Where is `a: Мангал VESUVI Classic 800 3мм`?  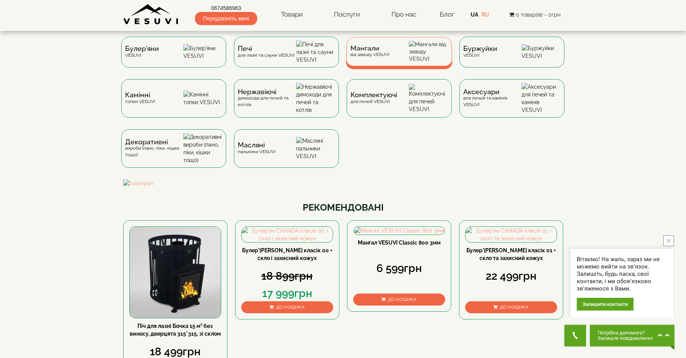
a: Мангал VESUVI Classic 800 3мм is located at coordinates (399, 243).